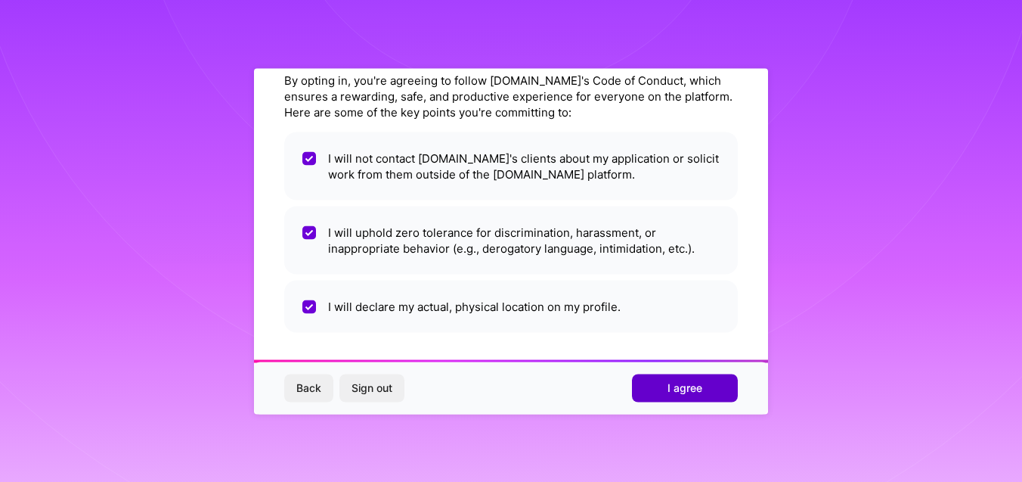  Describe the element at coordinates (372, 388) in the screenshot. I see `span: Sign out` at that location.